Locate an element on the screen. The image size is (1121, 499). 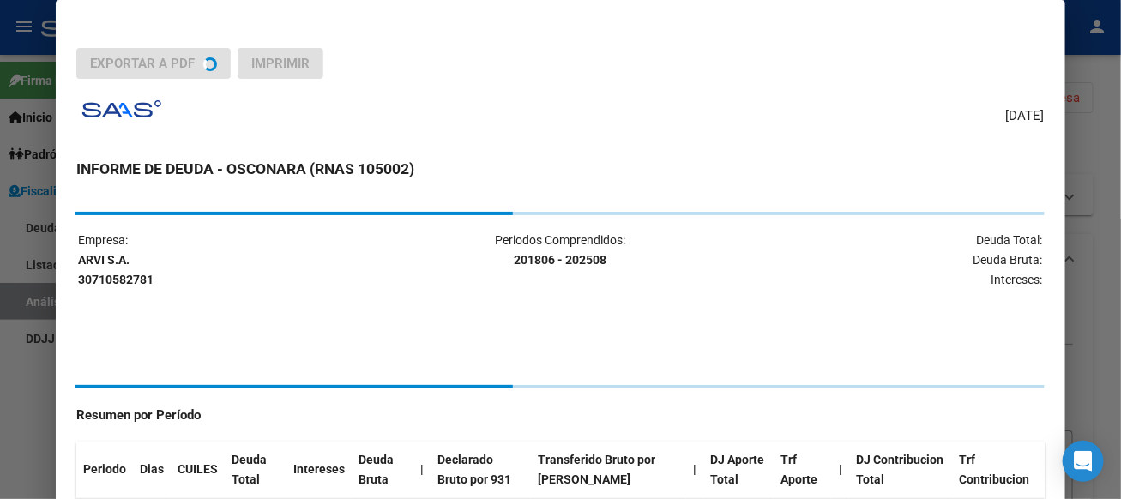
div: Open Intercom Messenger is located at coordinates (1083, 461).